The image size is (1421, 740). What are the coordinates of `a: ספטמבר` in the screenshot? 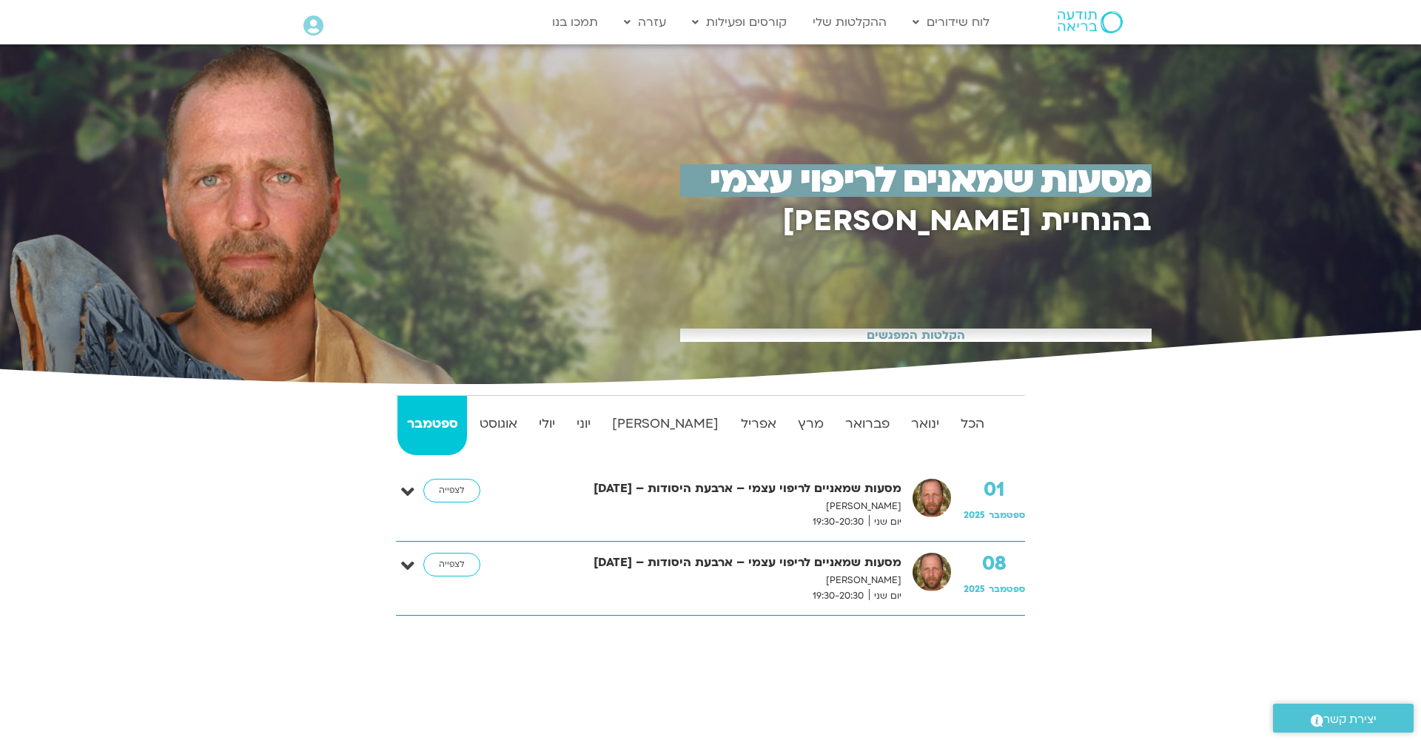 It's located at (432, 426).